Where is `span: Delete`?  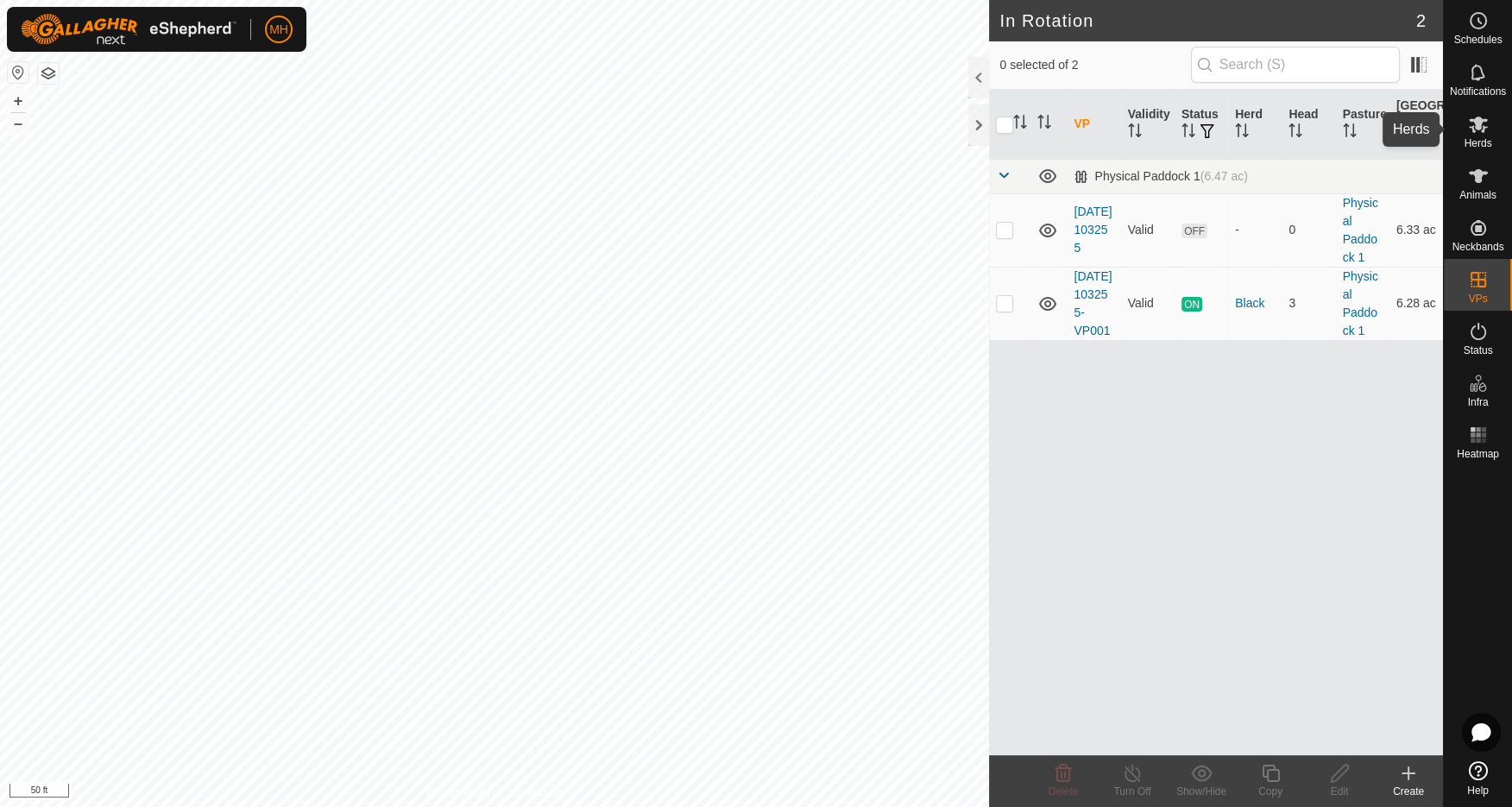 span: Delete is located at coordinates (1063, 791).